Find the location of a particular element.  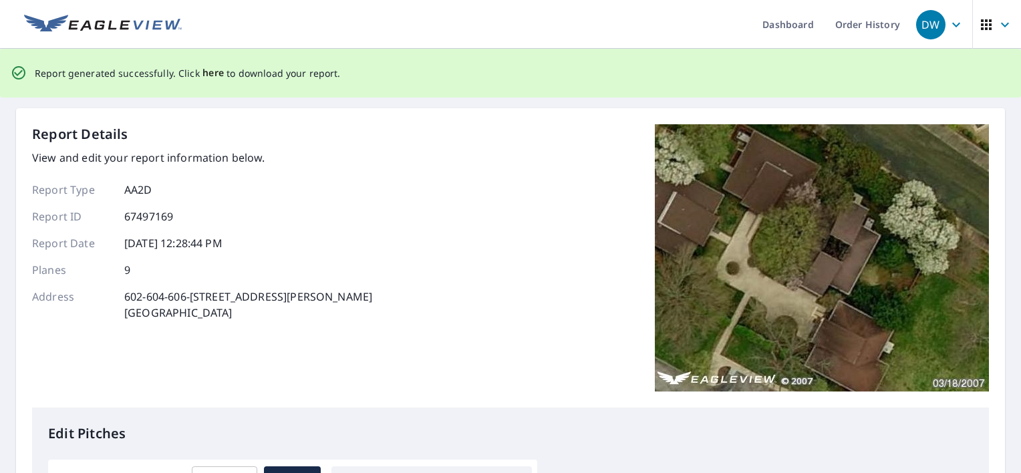

p: Report Details is located at coordinates (80, 134).